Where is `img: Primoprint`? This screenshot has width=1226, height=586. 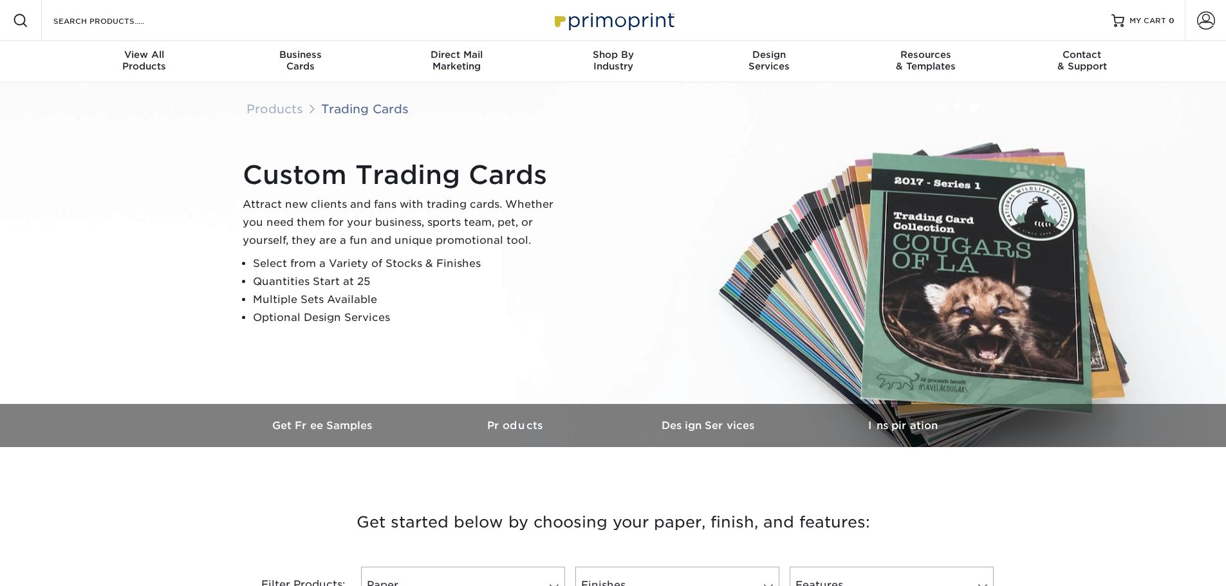 img: Primoprint is located at coordinates (613, 20).